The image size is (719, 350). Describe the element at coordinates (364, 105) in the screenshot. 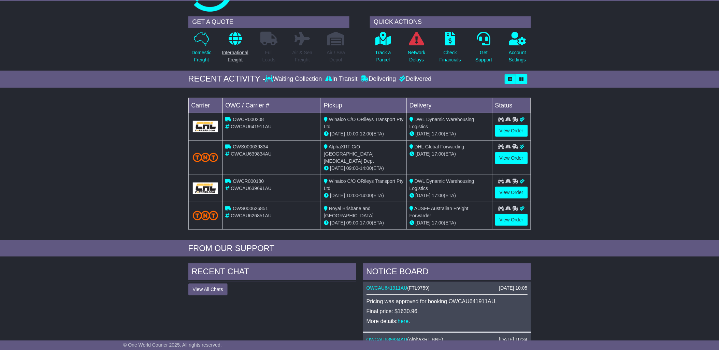

I see `td: Pickup` at that location.